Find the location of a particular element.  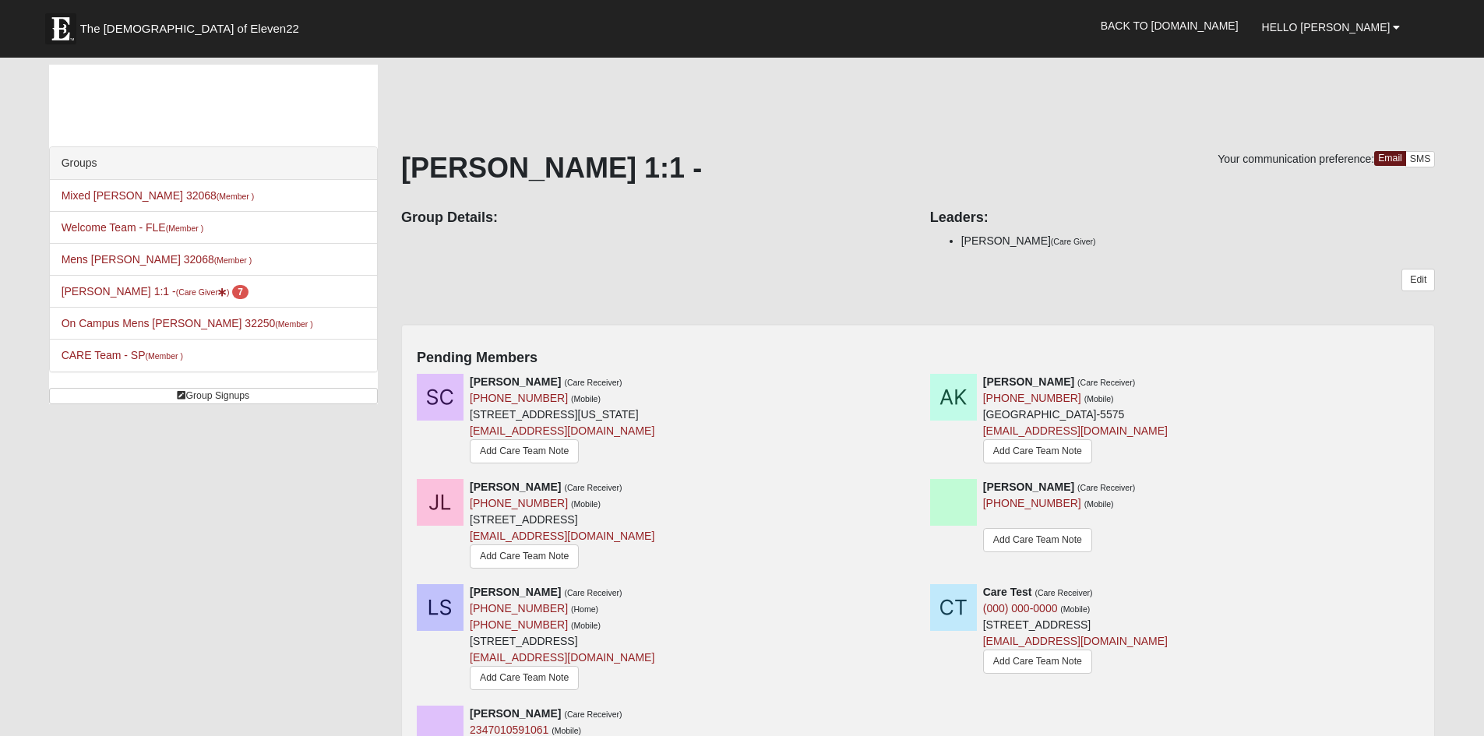

span: Your communication preference: is located at coordinates (1296, 159).